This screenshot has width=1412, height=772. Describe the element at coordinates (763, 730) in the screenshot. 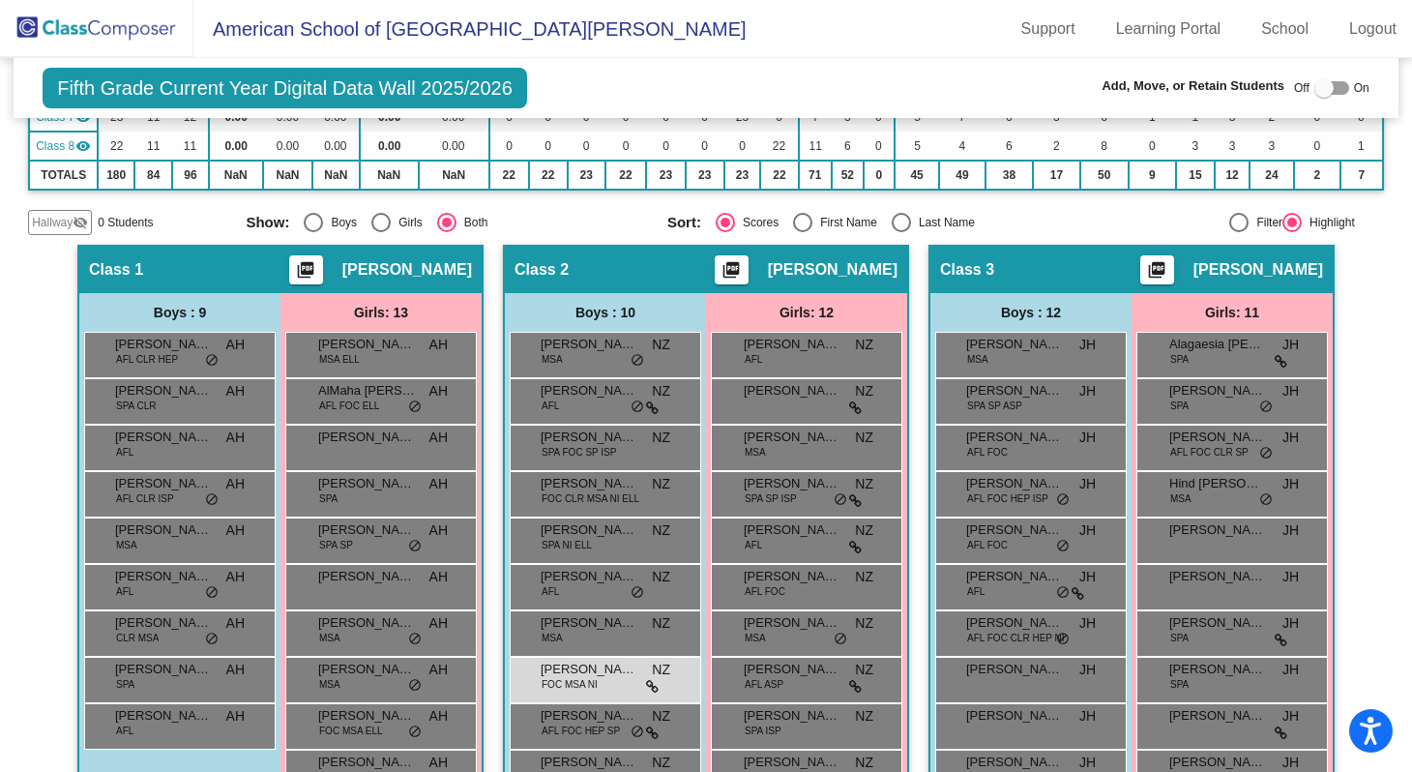

I see `span: SPA ISP` at that location.